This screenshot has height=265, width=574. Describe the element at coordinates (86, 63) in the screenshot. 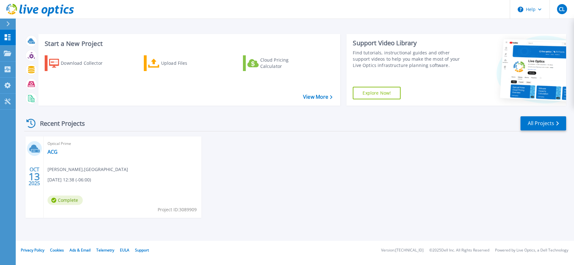

I see `div: Download Collector` at that location.